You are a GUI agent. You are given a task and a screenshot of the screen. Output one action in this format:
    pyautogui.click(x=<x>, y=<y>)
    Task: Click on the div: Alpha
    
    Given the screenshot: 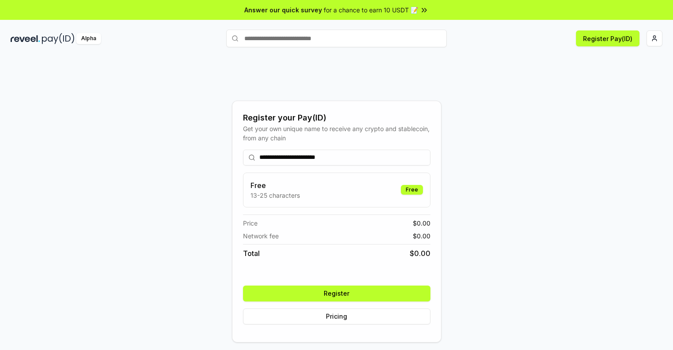 What is the action you would take?
    pyautogui.click(x=89, y=38)
    